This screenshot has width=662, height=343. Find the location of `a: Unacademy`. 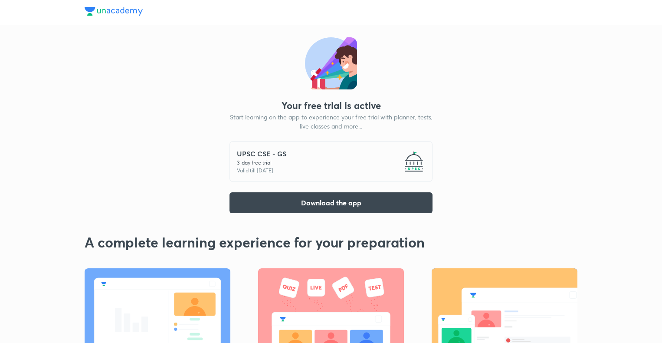

a: Unacademy is located at coordinates (114, 12).